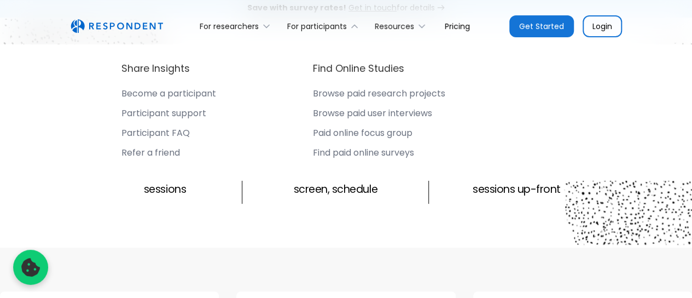 Image resolution: width=692 pixels, height=298 pixels. What do you see at coordinates (155, 133) in the screenshot?
I see `div: Participant FAQ` at bounding box center [155, 133].